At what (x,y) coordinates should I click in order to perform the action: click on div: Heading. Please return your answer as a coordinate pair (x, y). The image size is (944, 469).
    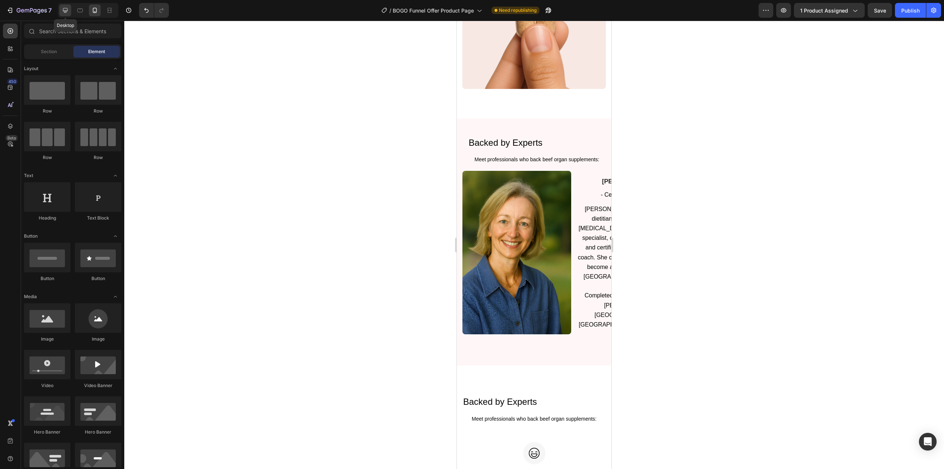
    Looking at the image, I should click on (47, 218).